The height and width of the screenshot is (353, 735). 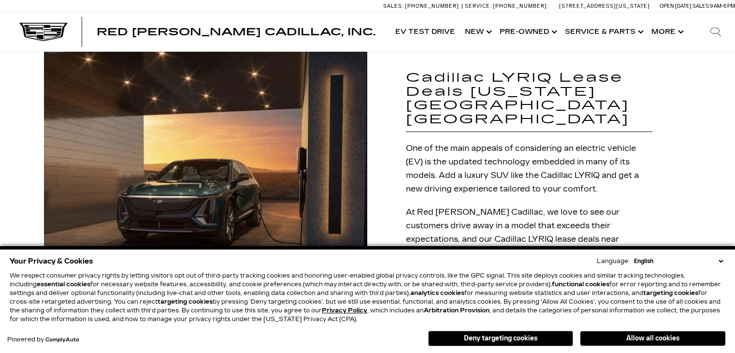 I want to click on span: 9 AM-6 PM, so click(x=722, y=6).